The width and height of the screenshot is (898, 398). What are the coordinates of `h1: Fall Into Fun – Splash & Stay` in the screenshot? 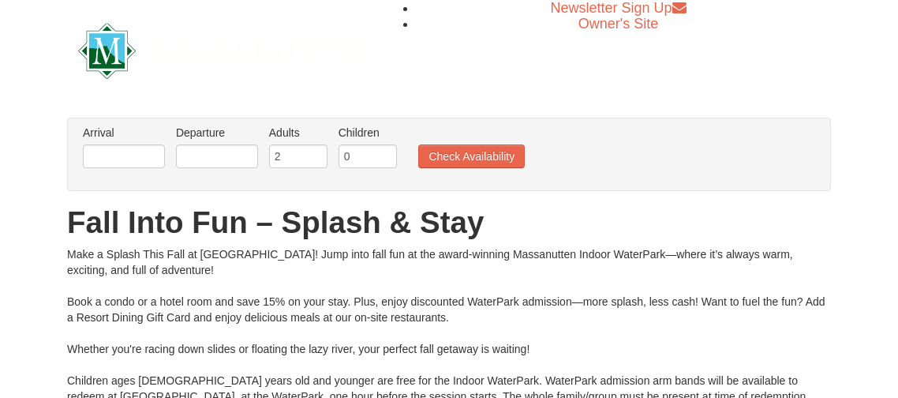 It's located at (449, 222).